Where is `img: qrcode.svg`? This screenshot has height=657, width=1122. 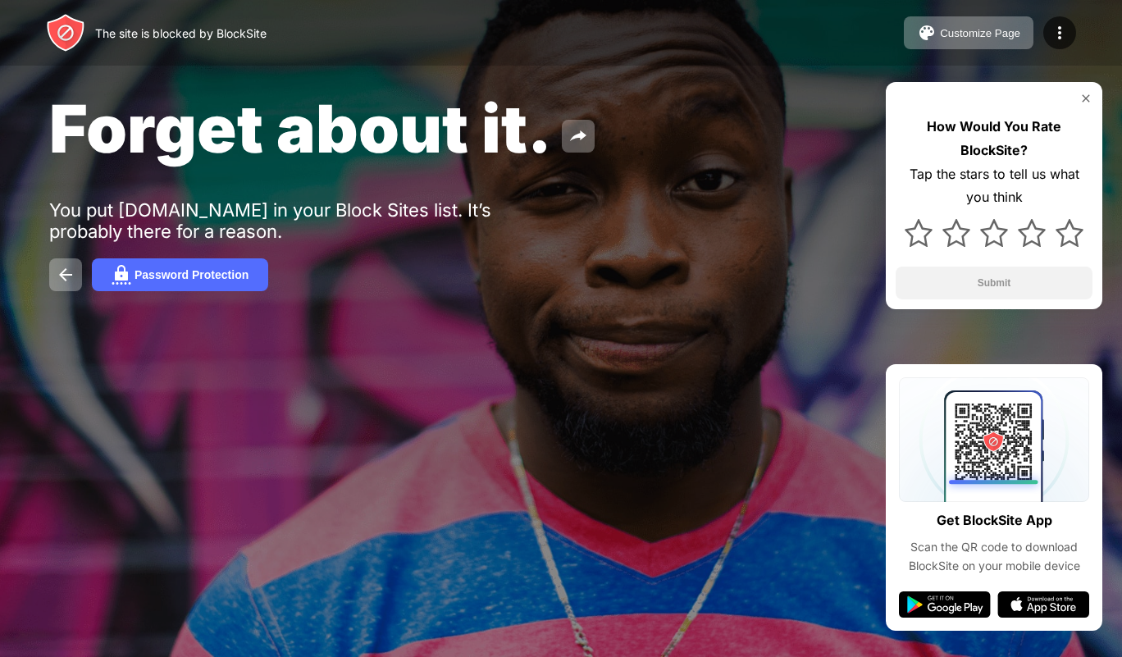 img: qrcode.svg is located at coordinates (994, 440).